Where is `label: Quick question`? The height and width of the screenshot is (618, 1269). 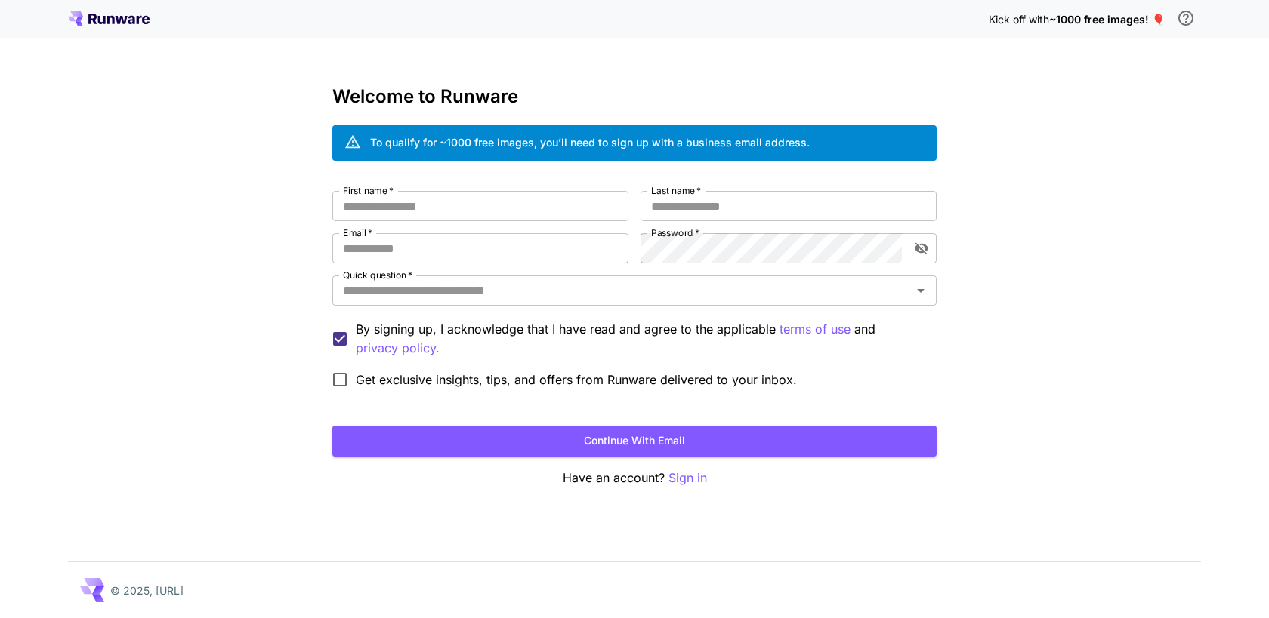 label: Quick question is located at coordinates (378, 275).